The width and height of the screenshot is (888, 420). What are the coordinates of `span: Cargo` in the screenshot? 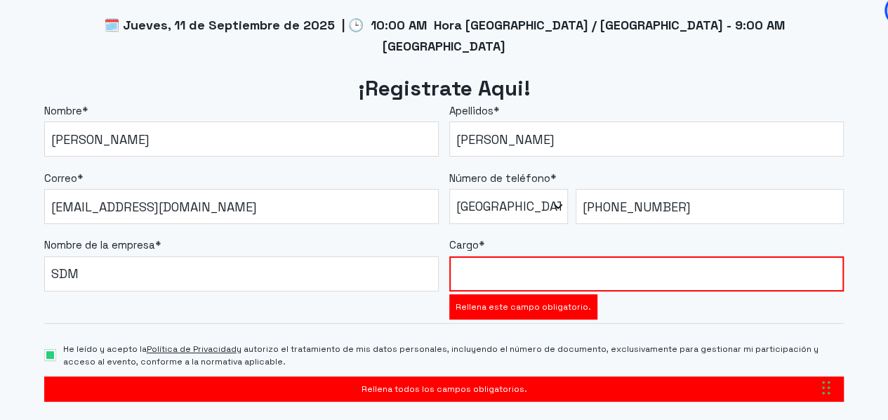 It's located at (464, 244).